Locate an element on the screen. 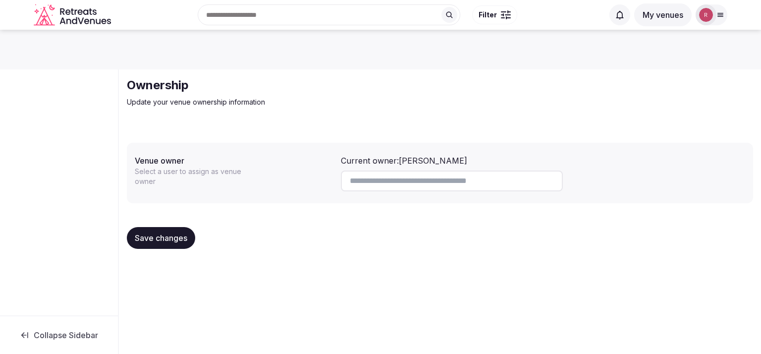 The height and width of the screenshot is (354, 761). p: Select a user to assign as venue owner is located at coordinates (198, 176).